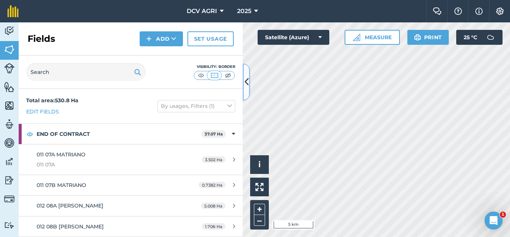 This screenshot has height=237, width=510. Describe the element at coordinates (52, 100) in the screenshot. I see `strong: Total area : 530.8 Ha` at that location.